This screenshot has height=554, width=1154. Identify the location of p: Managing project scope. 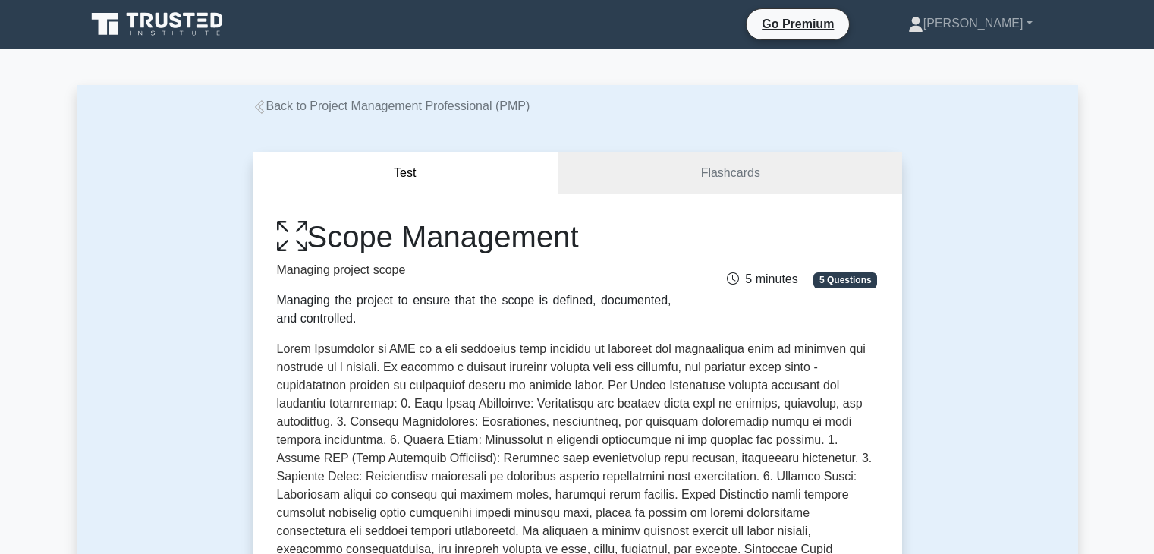
(474, 270).